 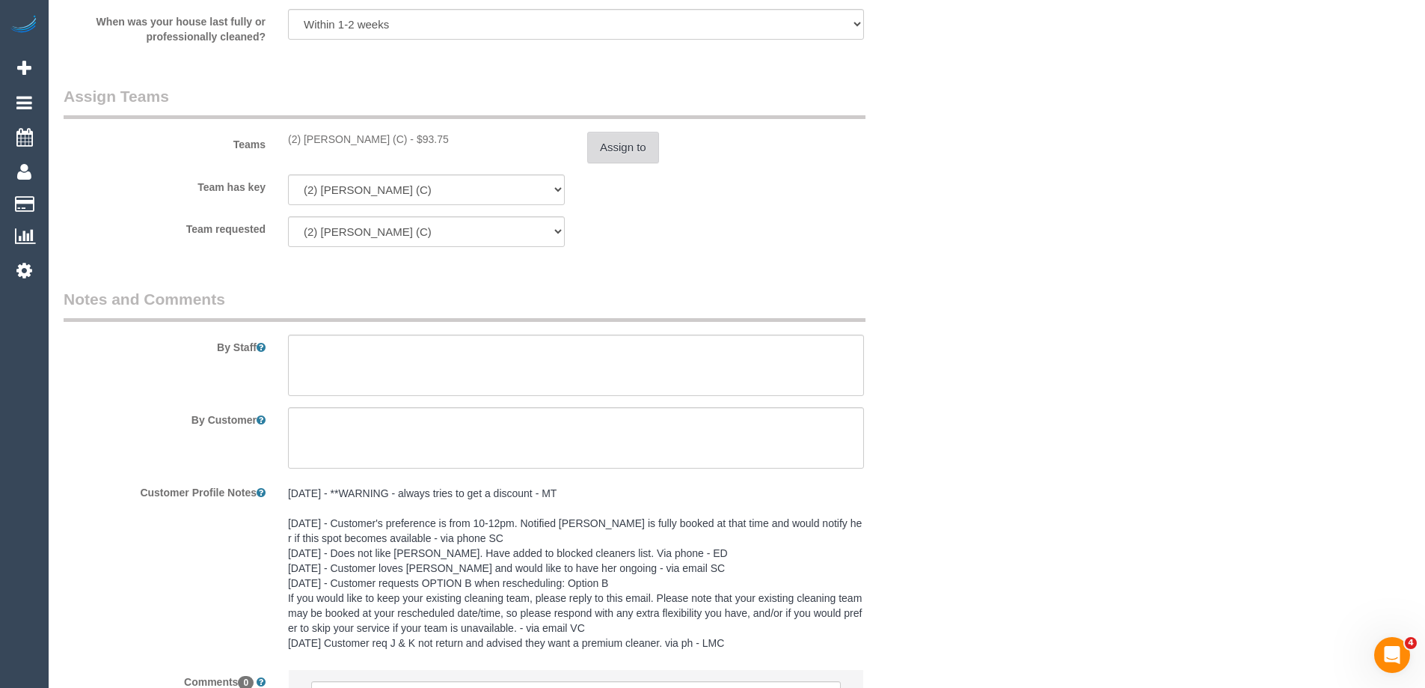 What do you see at coordinates (165, 344) in the screenshot?
I see `label: By Staff` at bounding box center [165, 344].